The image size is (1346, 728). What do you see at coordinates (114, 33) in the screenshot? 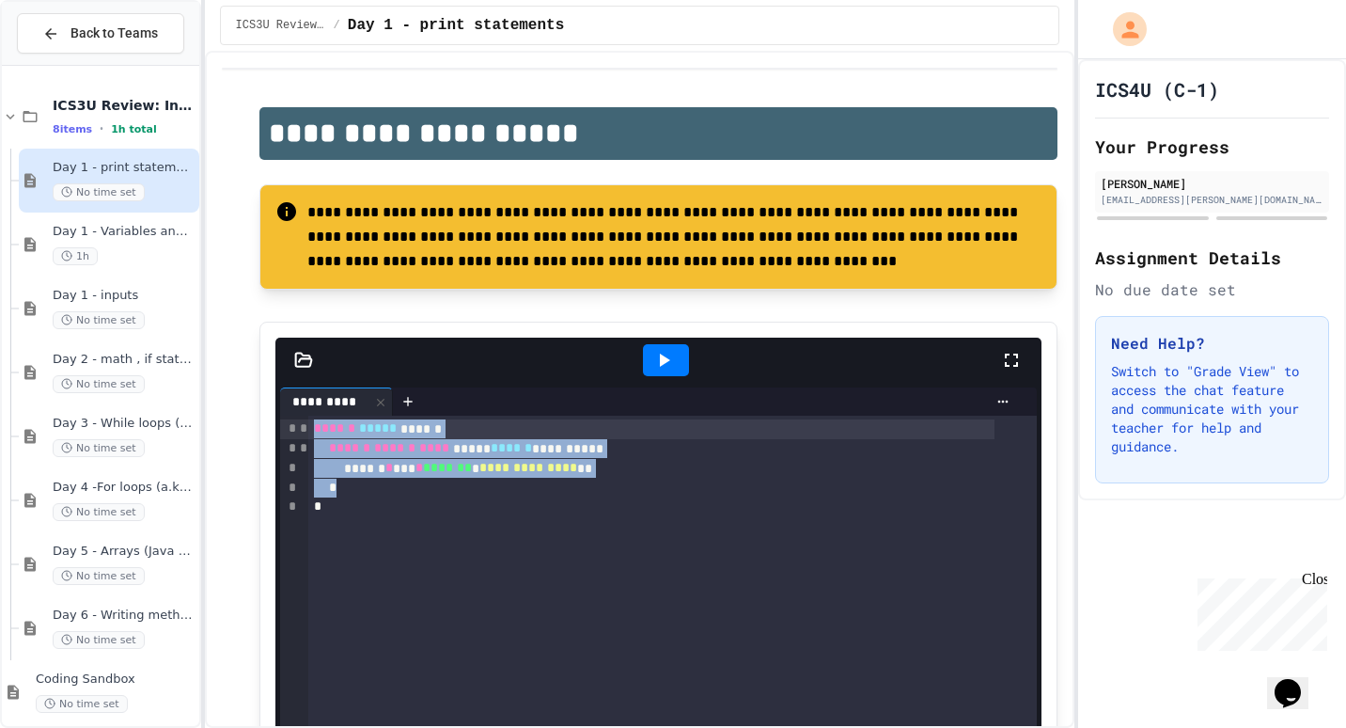
I see `span: Back to Teams` at bounding box center [114, 33].